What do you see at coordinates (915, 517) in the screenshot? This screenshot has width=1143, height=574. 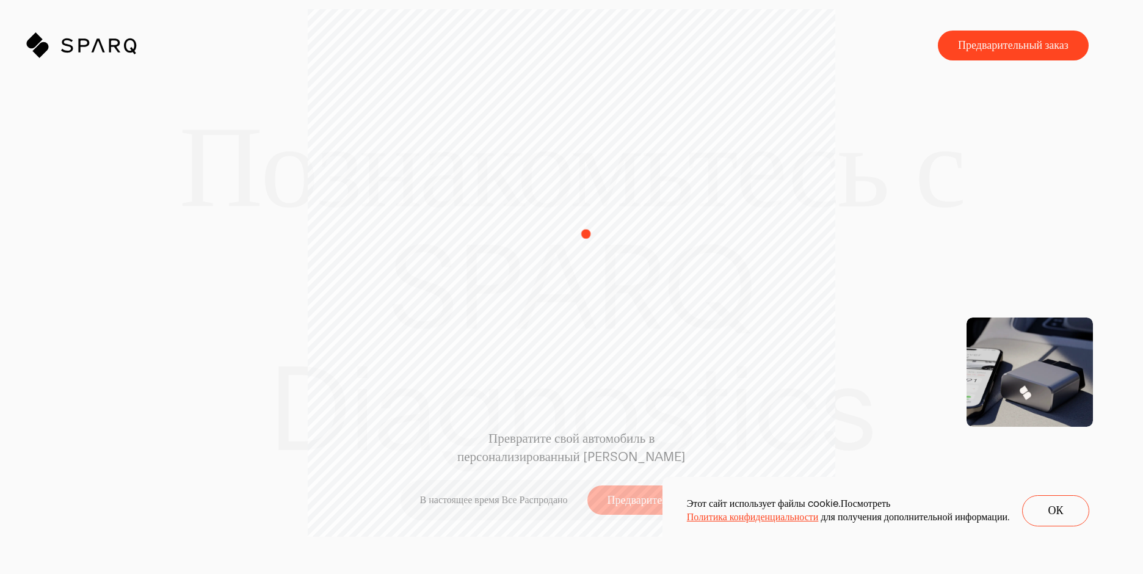 I see `ya-tr-span: для получения дополнительной информации.` at bounding box center [915, 517].